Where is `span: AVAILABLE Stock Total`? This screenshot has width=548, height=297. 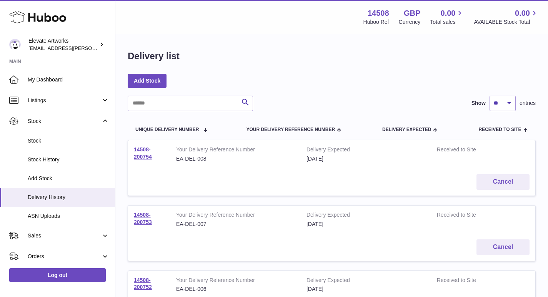
span: AVAILABLE Stock Total is located at coordinates (506, 22).